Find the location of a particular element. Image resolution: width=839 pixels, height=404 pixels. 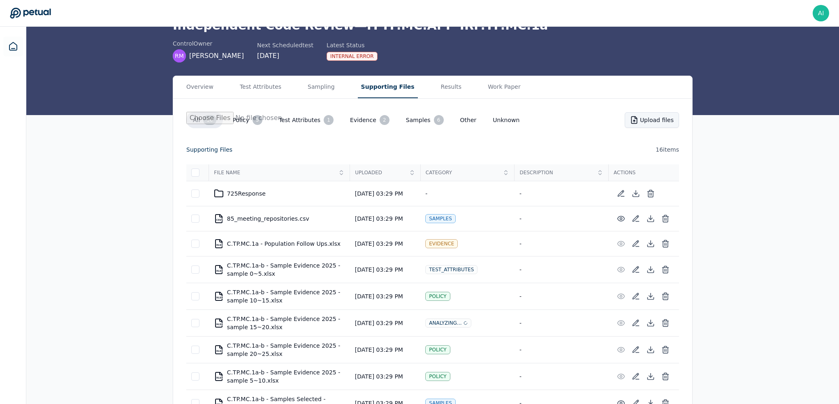

button: Supporting Files is located at coordinates (388, 87).